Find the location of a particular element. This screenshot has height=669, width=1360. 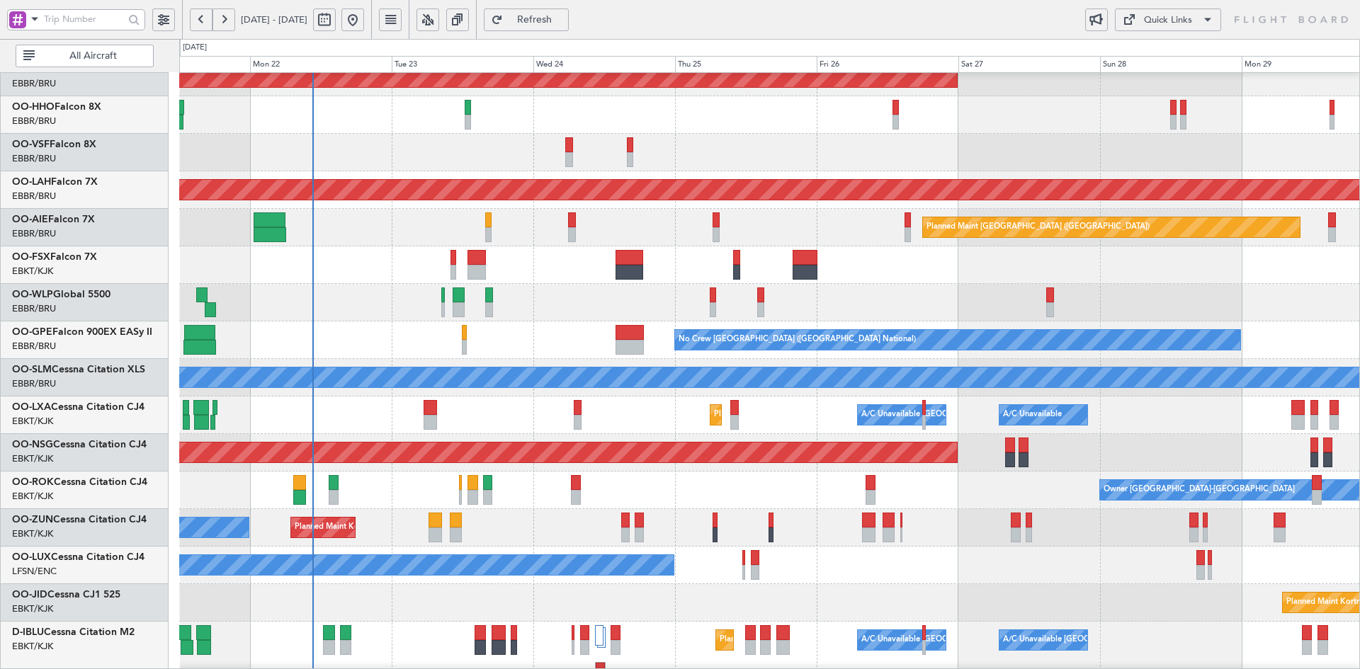

div: Wed 24 is located at coordinates (604, 64).